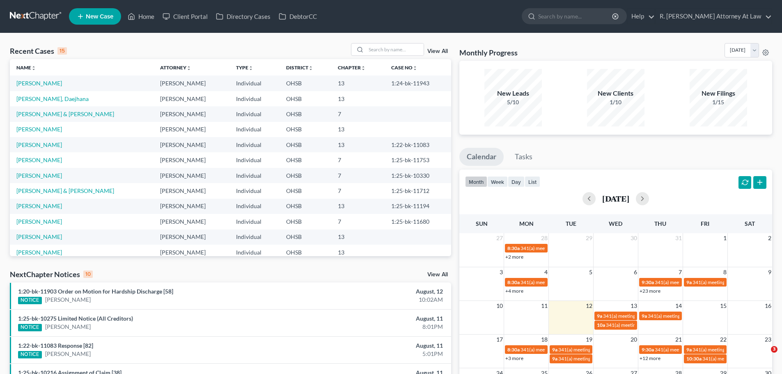 The image size is (782, 374). Describe the element at coordinates (516, 181) in the screenshot. I see `button: day` at that location.